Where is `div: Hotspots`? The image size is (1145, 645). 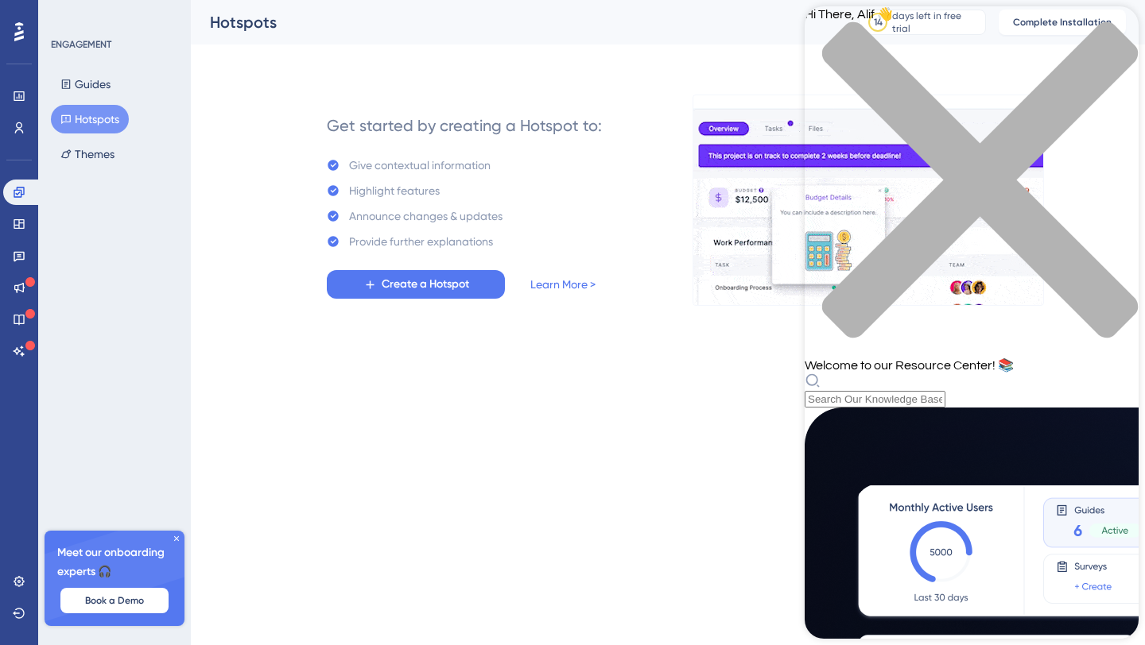 div: Hotspots is located at coordinates (514, 22).